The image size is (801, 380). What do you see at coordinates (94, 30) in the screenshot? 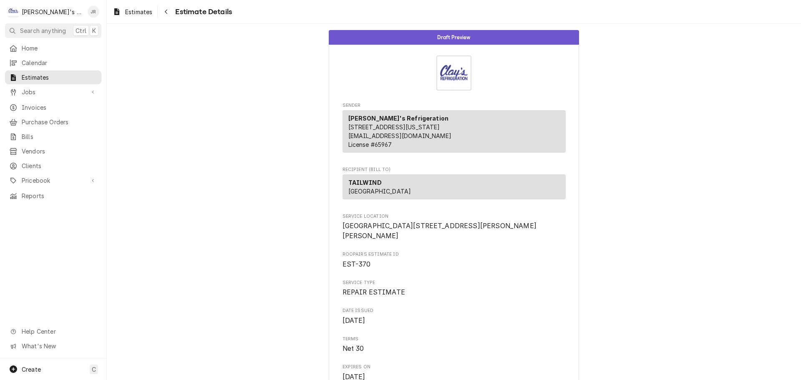
I see `span: K` at bounding box center [94, 30].